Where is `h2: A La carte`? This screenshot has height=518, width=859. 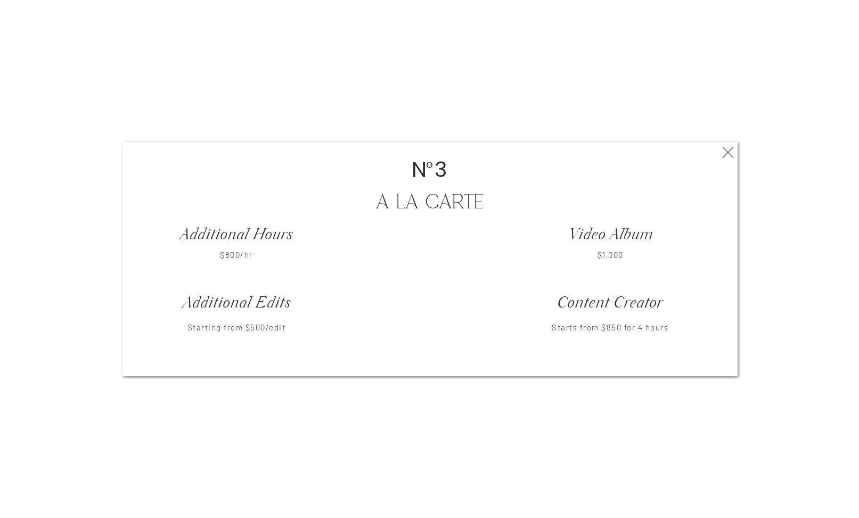
h2: A La carte is located at coordinates (430, 204).